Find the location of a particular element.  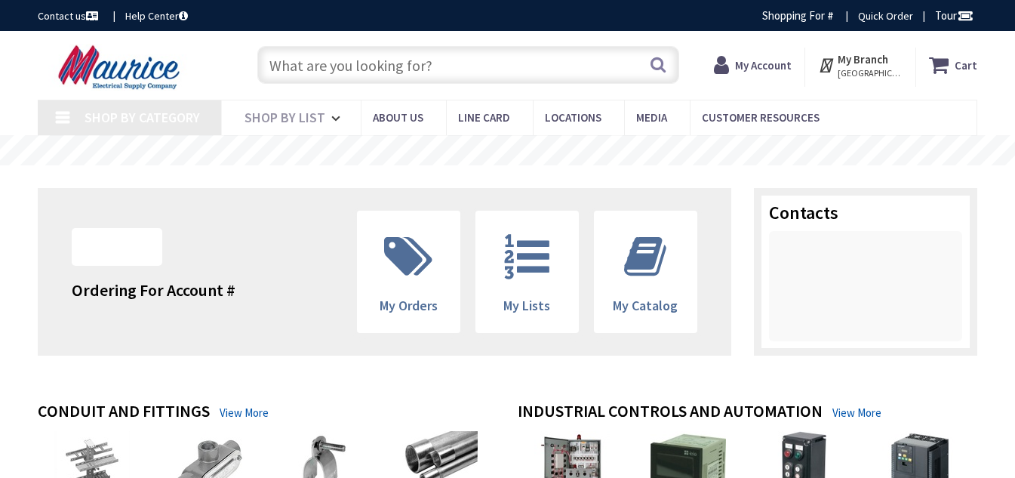

input: What are you looking for? is located at coordinates (468, 65).